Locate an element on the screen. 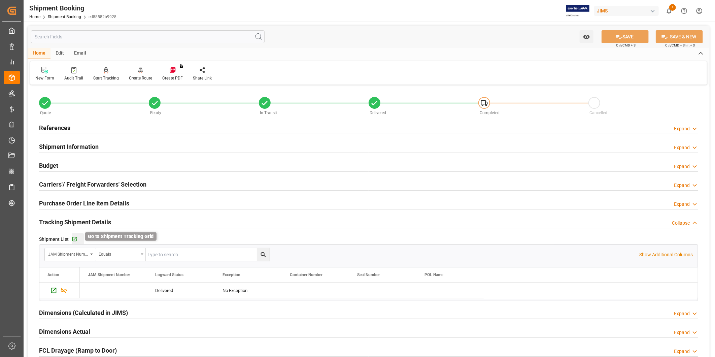 The width and height of the screenshot is (715, 357). div: Action is located at coordinates (53, 275).